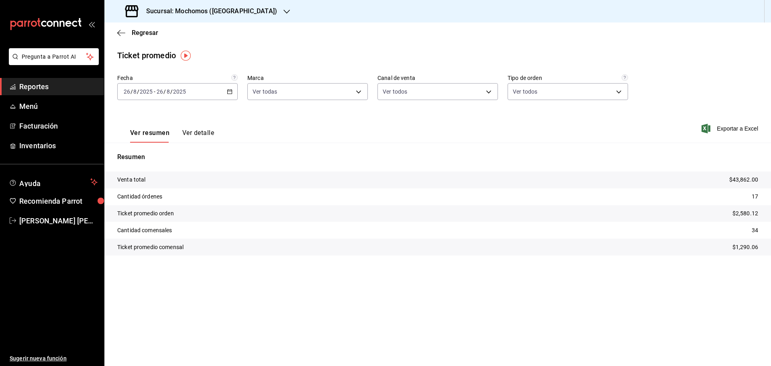  I want to click on p: Venta total, so click(131, 179).